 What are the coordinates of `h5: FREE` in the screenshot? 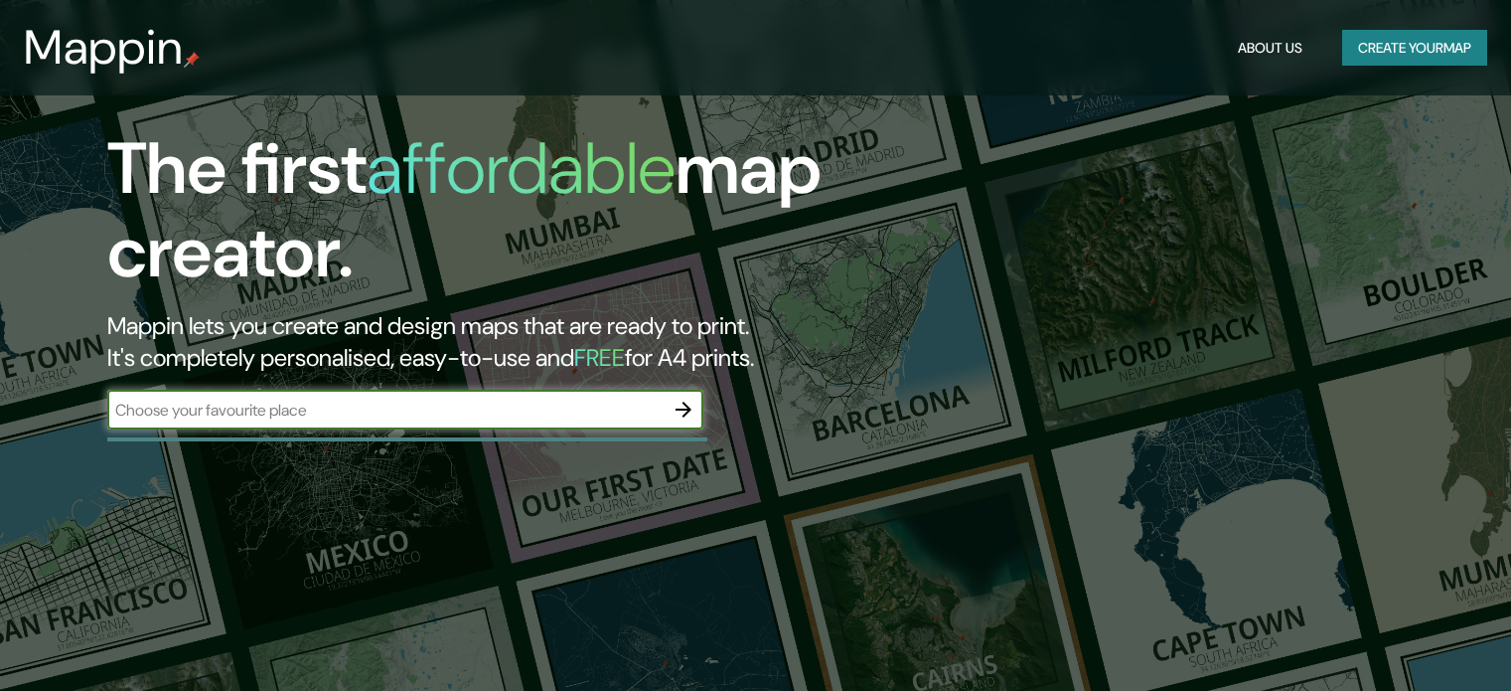 It's located at (599, 357).